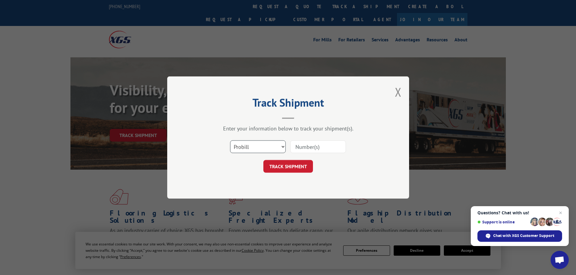 This screenshot has height=275, width=576. Describe the element at coordinates (288, 128) in the screenshot. I see `div: Enter your information below to track your shipment(s).` at that location.